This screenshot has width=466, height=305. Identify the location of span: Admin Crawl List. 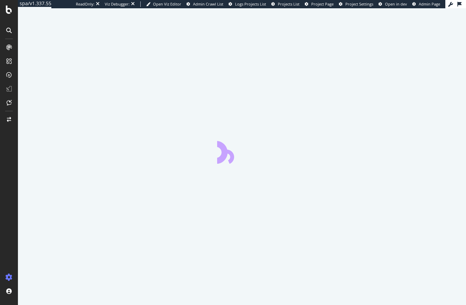
(208, 4).